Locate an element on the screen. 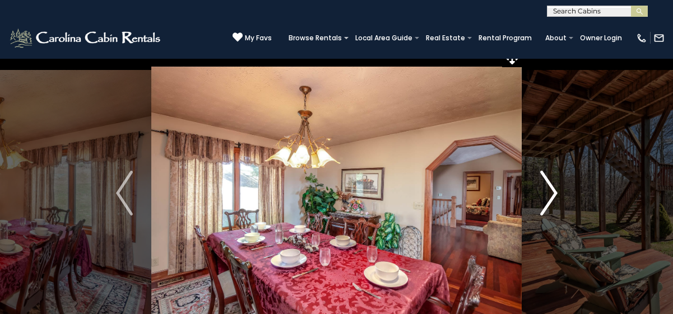 Image resolution: width=673 pixels, height=314 pixels. img: phone-regular-white.png is located at coordinates (642, 38).